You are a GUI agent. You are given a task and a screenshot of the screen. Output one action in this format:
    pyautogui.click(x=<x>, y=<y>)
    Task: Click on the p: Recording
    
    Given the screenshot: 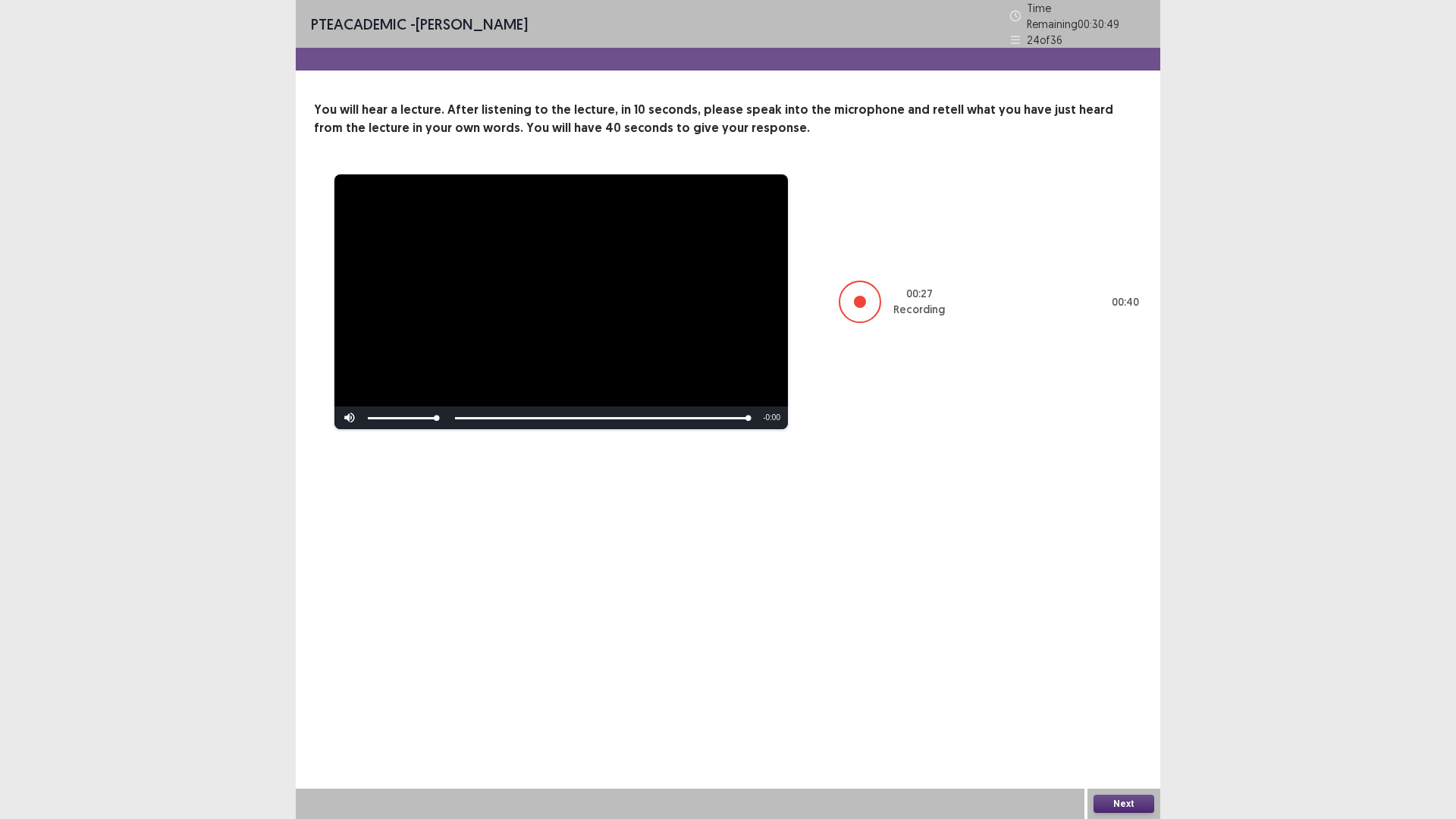 What is the action you would take?
    pyautogui.click(x=919, y=310)
    